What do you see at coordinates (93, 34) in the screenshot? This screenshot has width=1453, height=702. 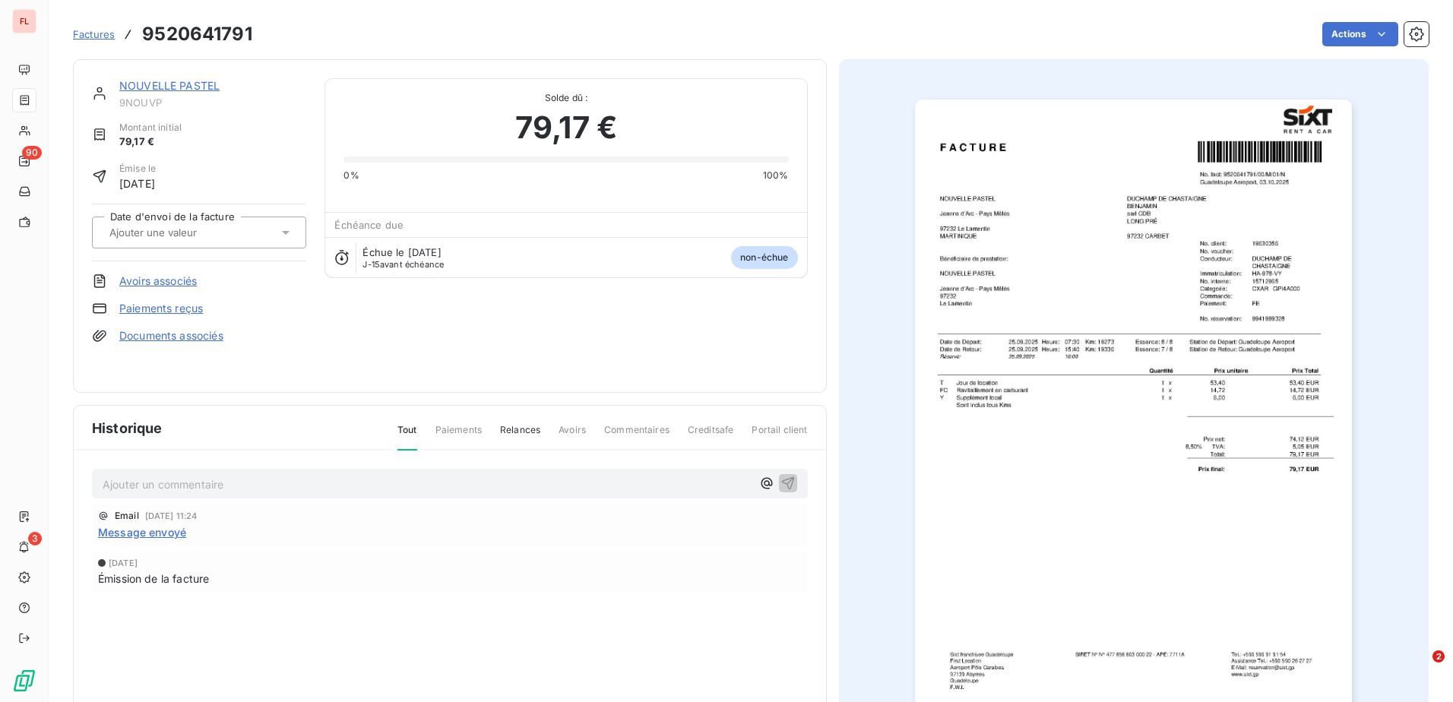 I see `a: Factures` at bounding box center [93, 34].